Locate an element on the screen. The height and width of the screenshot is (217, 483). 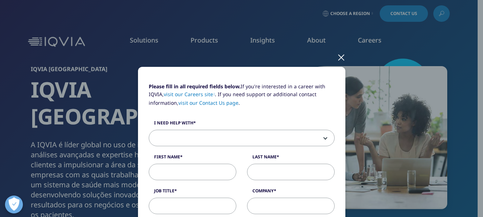
button: Abrir preferências is located at coordinates (14, 205).